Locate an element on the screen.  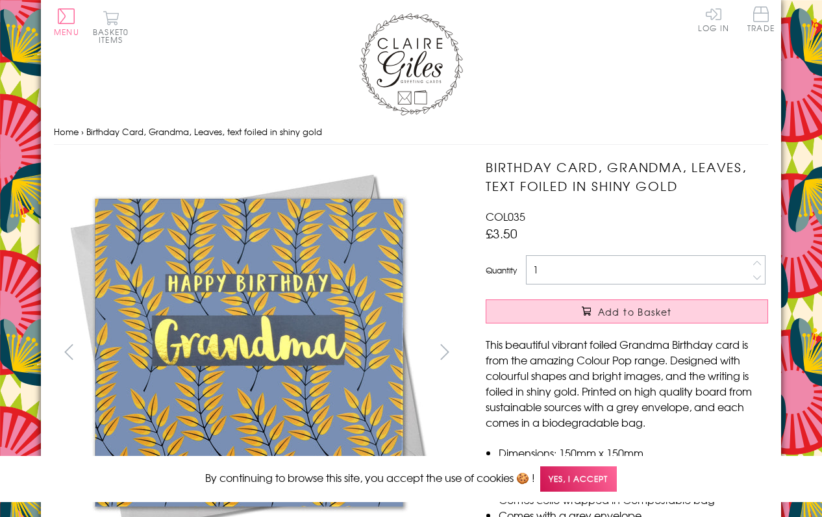
img: Claire Giles Greetings Cards is located at coordinates (411, 64).